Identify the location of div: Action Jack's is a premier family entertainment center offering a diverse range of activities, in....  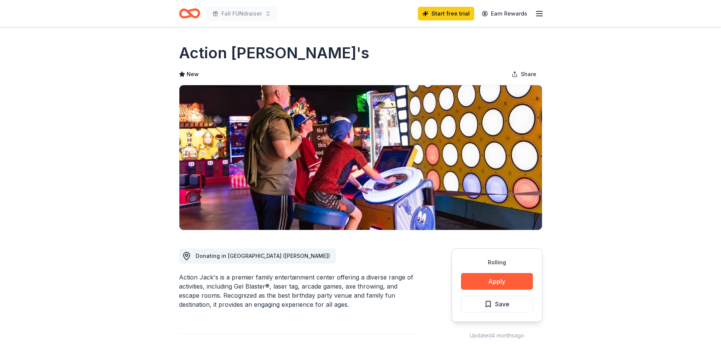
(297, 290).